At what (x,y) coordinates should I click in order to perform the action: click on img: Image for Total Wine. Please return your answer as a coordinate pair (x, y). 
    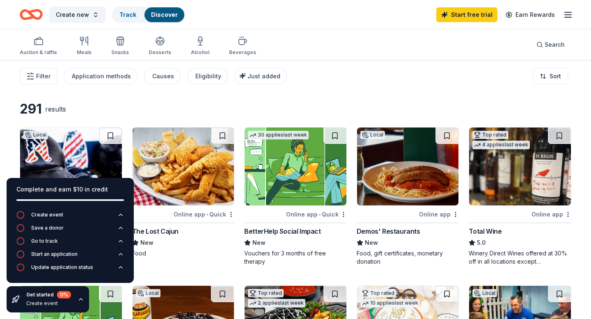
    Looking at the image, I should click on (520, 167).